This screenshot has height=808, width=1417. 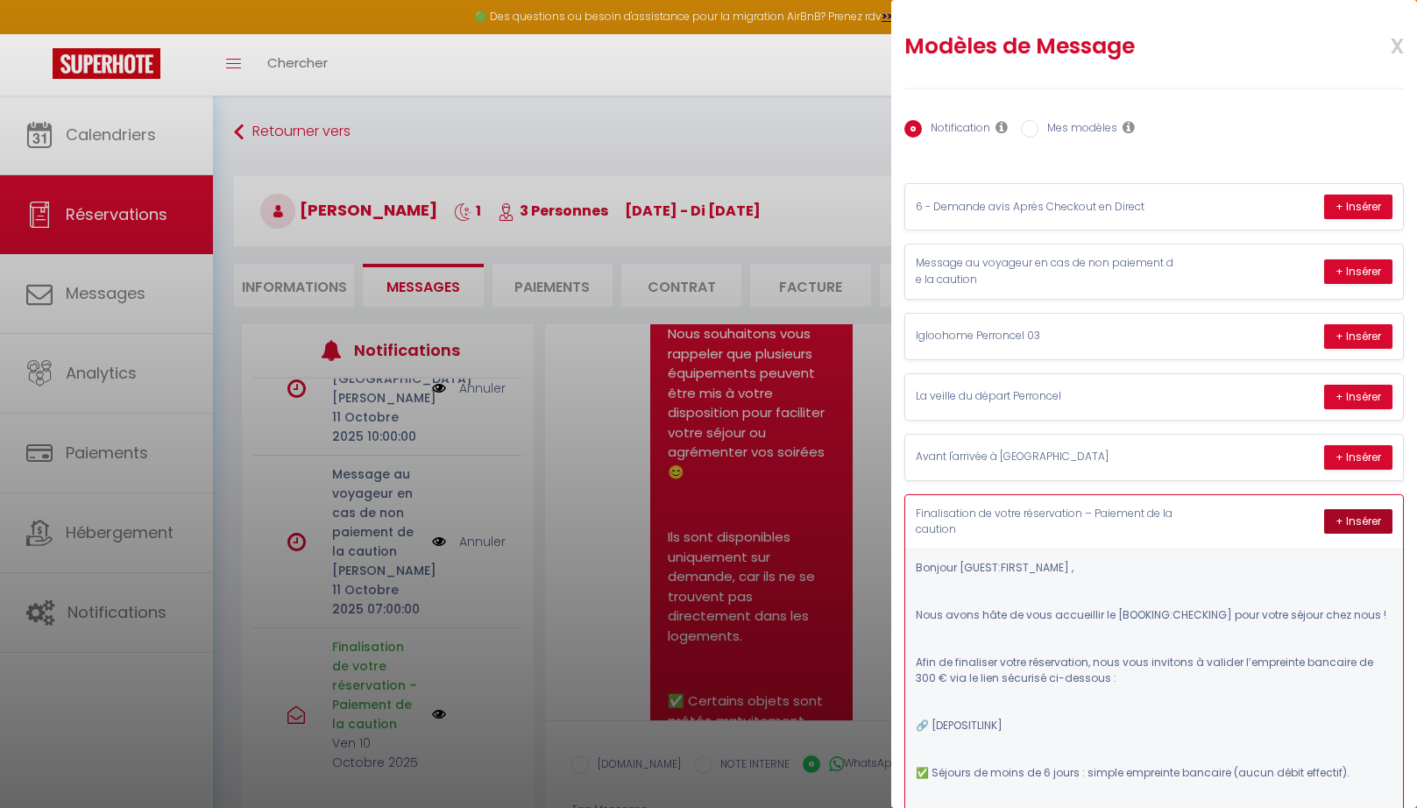 I want to click on p: La veille du départ Perroncel, so click(x=1047, y=396).